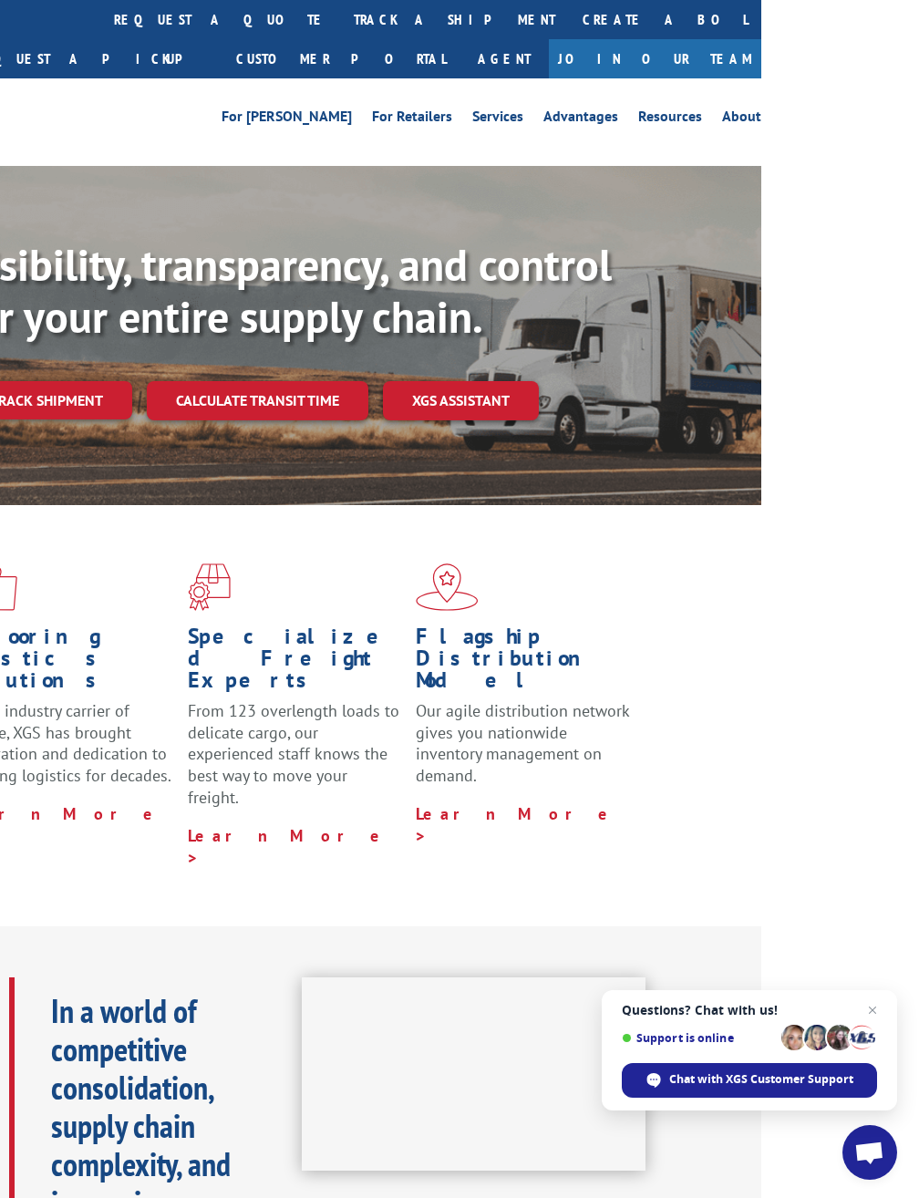 Image resolution: width=919 pixels, height=1198 pixels. Describe the element at coordinates (341, 58) in the screenshot. I see `a: Customer Portal` at that location.